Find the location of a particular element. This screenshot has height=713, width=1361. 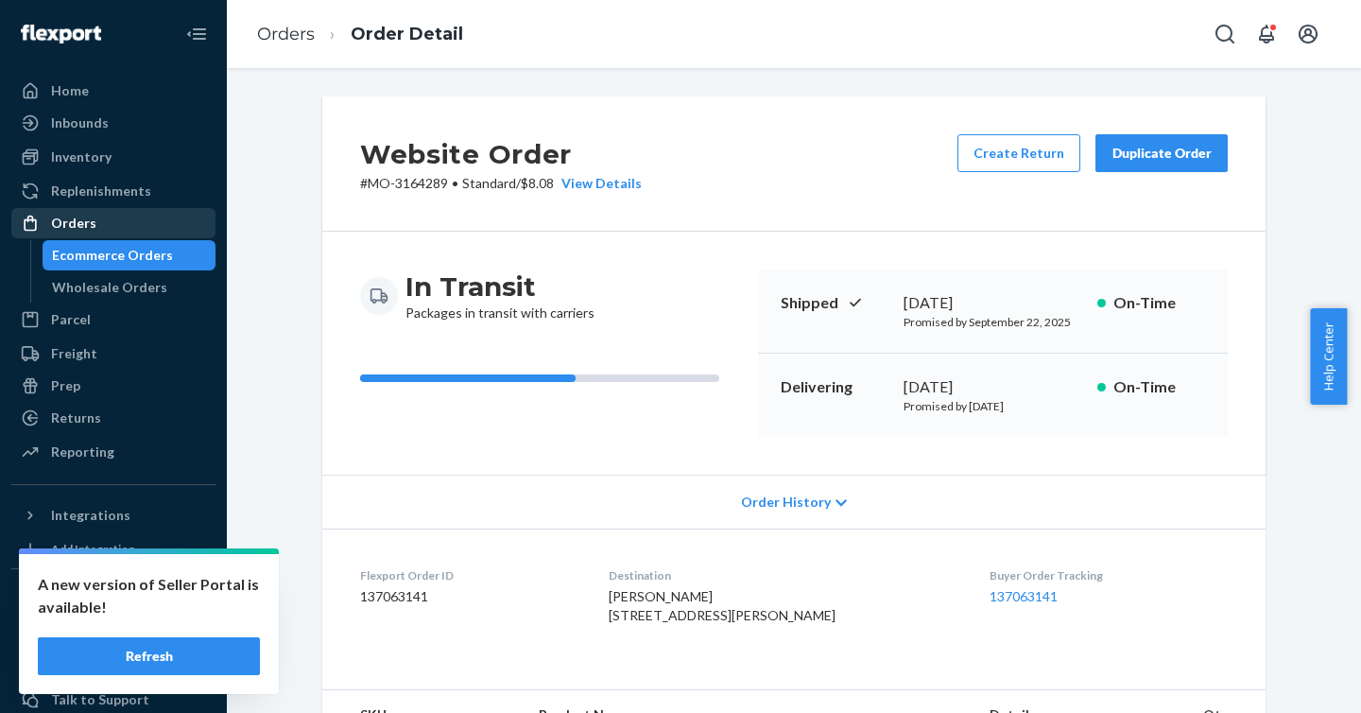

span: Order History is located at coordinates (786, 502).